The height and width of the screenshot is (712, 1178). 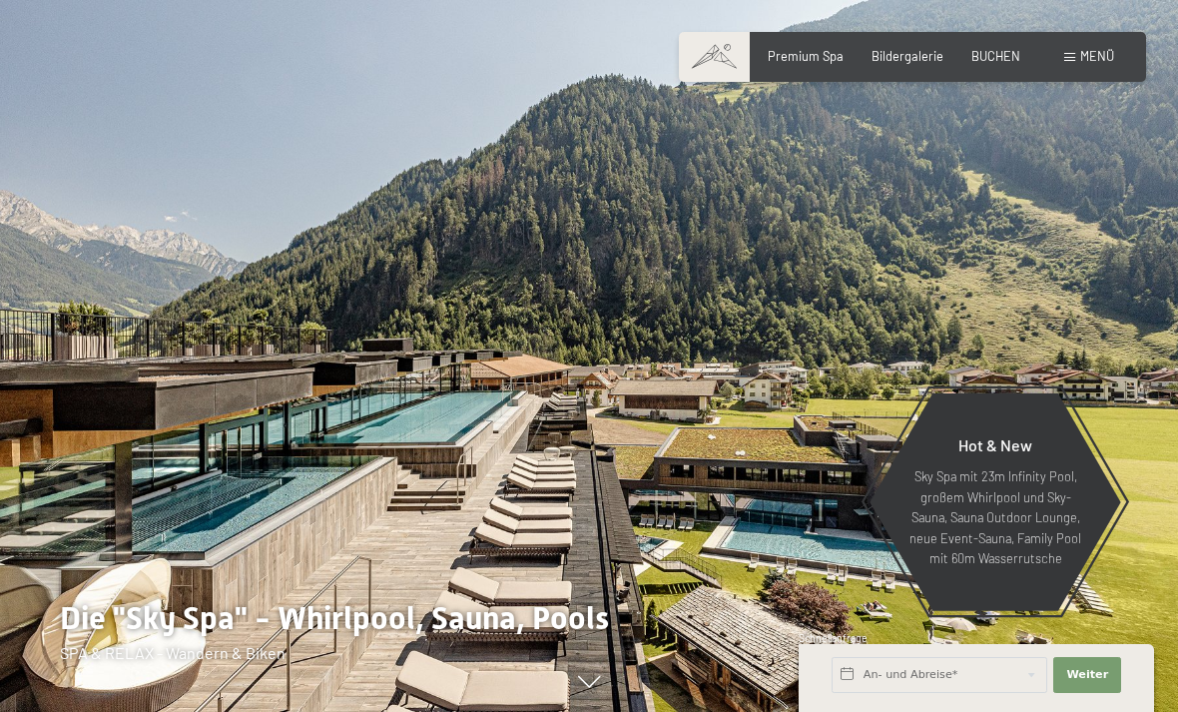 What do you see at coordinates (907, 56) in the screenshot?
I see `span: Bildergalerie` at bounding box center [907, 56].